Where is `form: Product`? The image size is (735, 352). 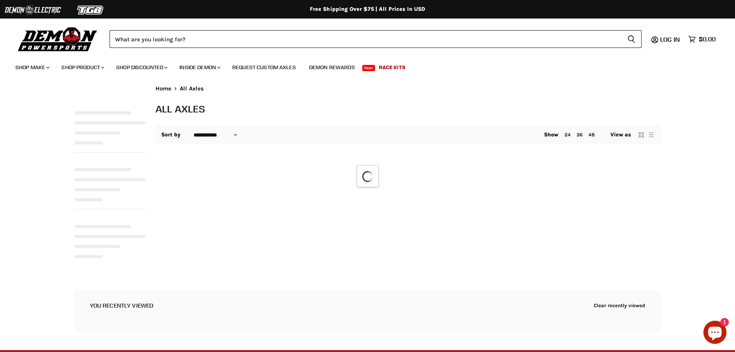
form: Product is located at coordinates (376, 39).